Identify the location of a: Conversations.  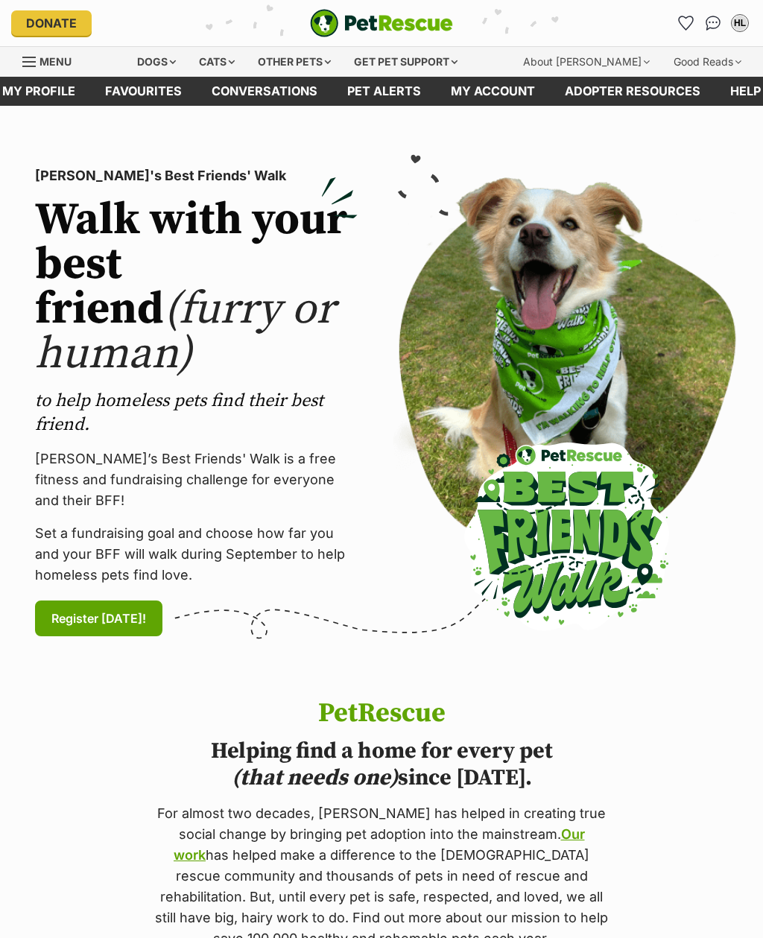
(713, 23).